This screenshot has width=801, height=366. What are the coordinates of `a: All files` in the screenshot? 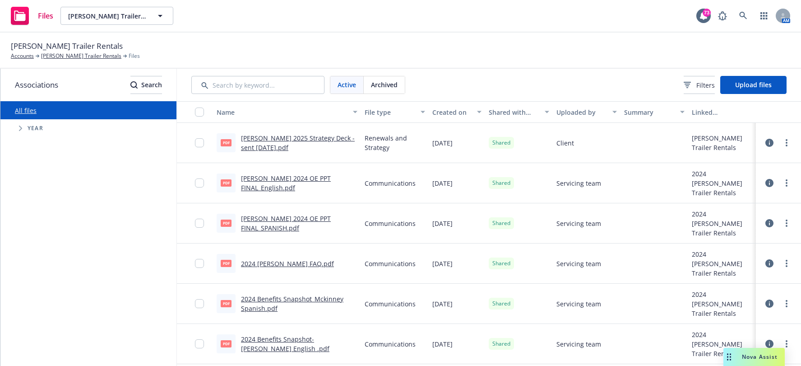 It's located at (26, 110).